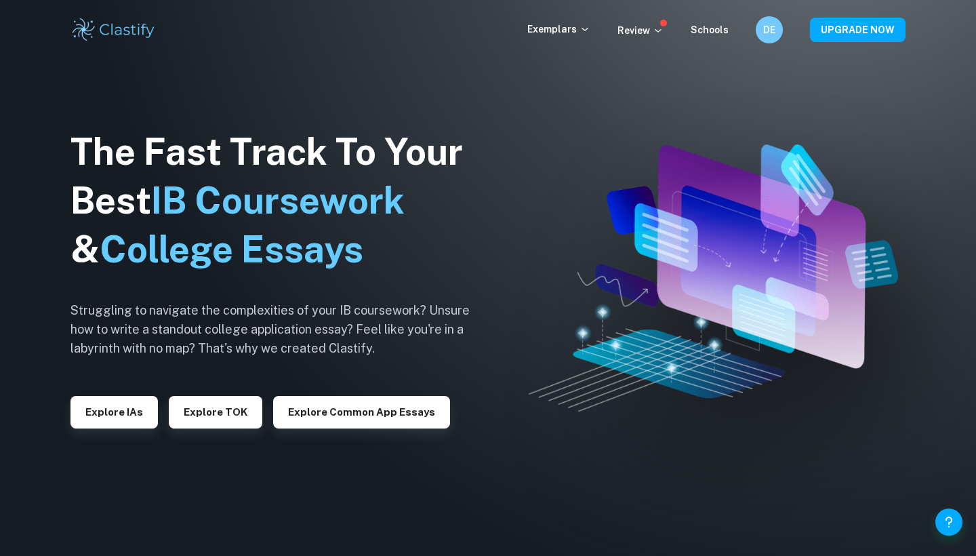 Image resolution: width=976 pixels, height=556 pixels. I want to click on h6: DE, so click(769, 30).